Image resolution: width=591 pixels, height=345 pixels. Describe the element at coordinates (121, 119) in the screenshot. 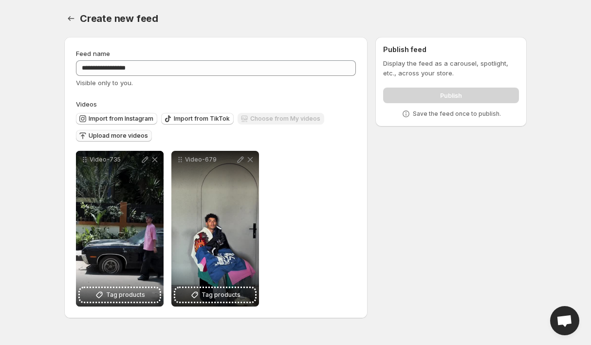

I see `span: Import from Instagram` at that location.